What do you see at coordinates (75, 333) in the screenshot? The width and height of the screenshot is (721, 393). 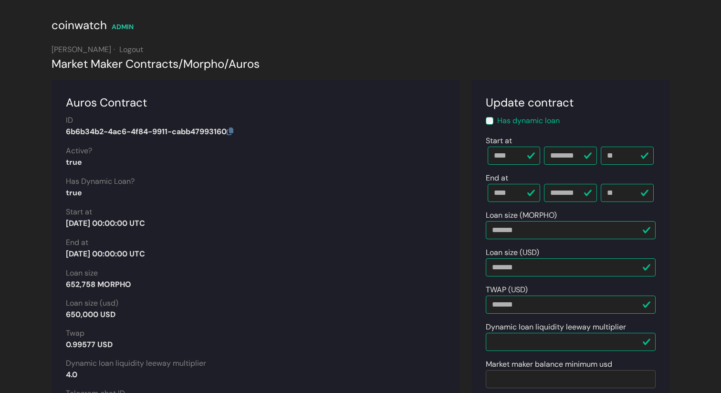 I see `label: Twap` at bounding box center [75, 333].